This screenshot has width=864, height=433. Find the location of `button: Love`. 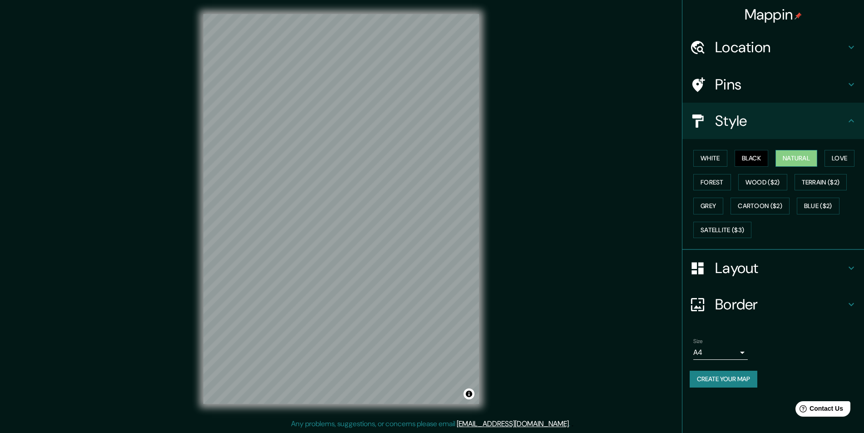

button: Love is located at coordinates (840, 158).